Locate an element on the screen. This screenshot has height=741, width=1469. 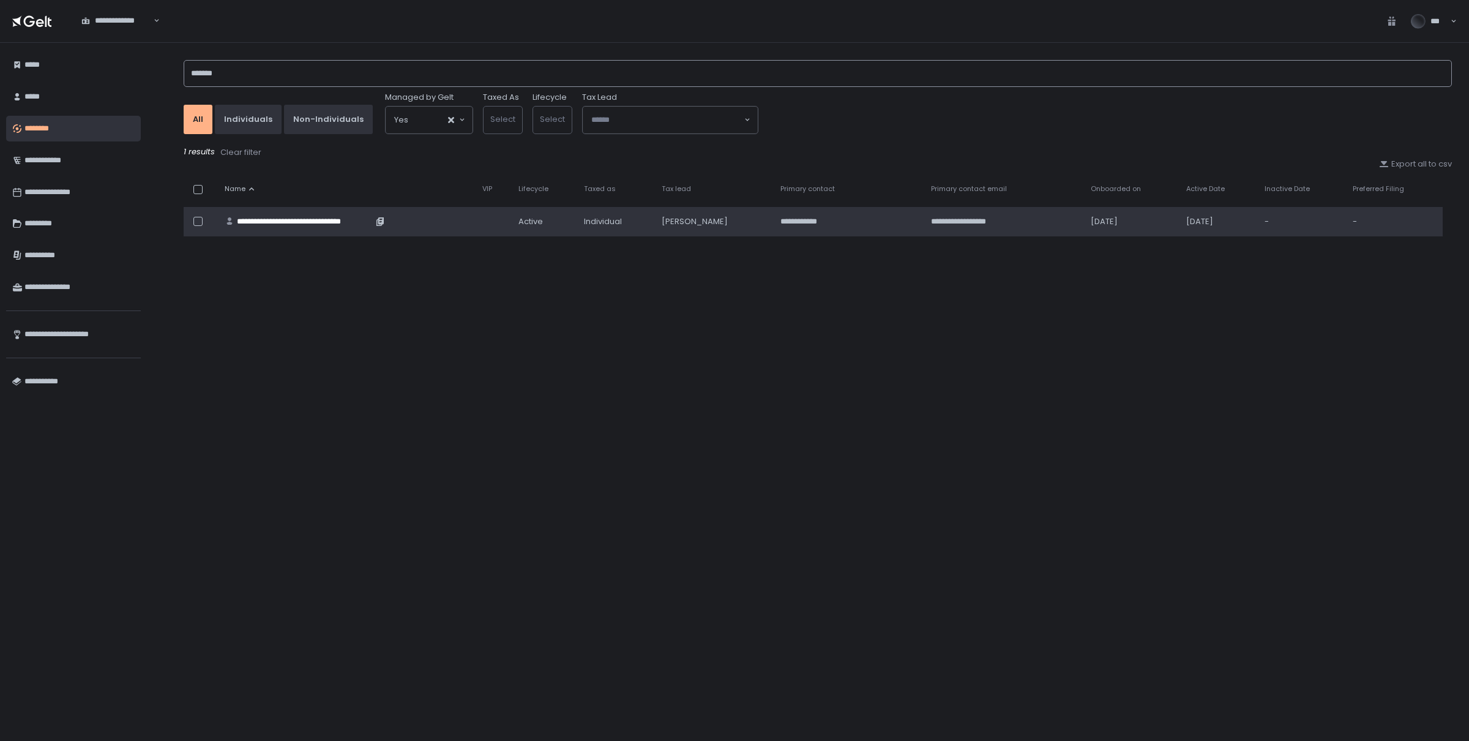
div: Clear filter is located at coordinates (241, 152).